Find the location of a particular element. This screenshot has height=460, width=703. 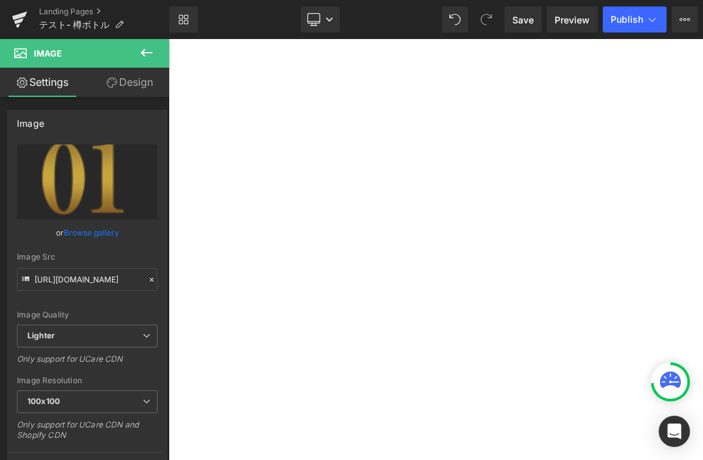

span: Image is located at coordinates (47, 53).